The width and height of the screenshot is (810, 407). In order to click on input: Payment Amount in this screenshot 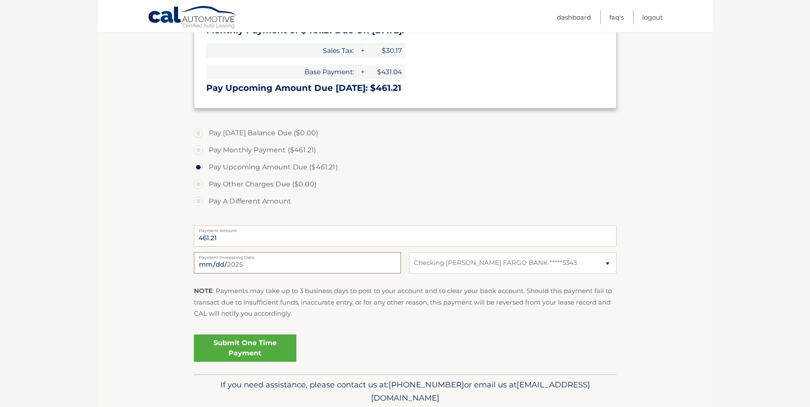, I will do `click(405, 236)`.